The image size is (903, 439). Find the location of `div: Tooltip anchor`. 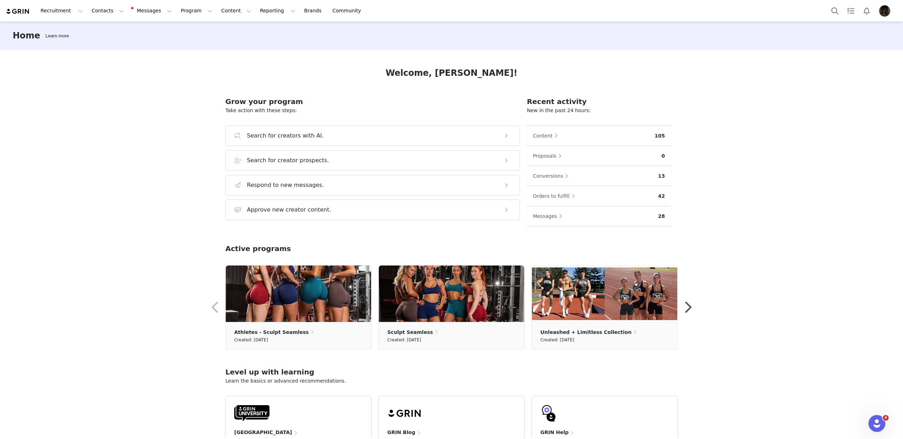

div: Tooltip anchor is located at coordinates (57, 36).